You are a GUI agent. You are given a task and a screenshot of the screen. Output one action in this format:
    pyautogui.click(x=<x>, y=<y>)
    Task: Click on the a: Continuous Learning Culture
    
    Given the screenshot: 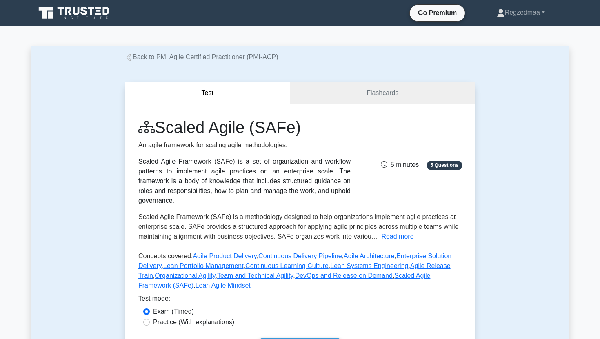 What is the action you would take?
    pyautogui.click(x=287, y=266)
    